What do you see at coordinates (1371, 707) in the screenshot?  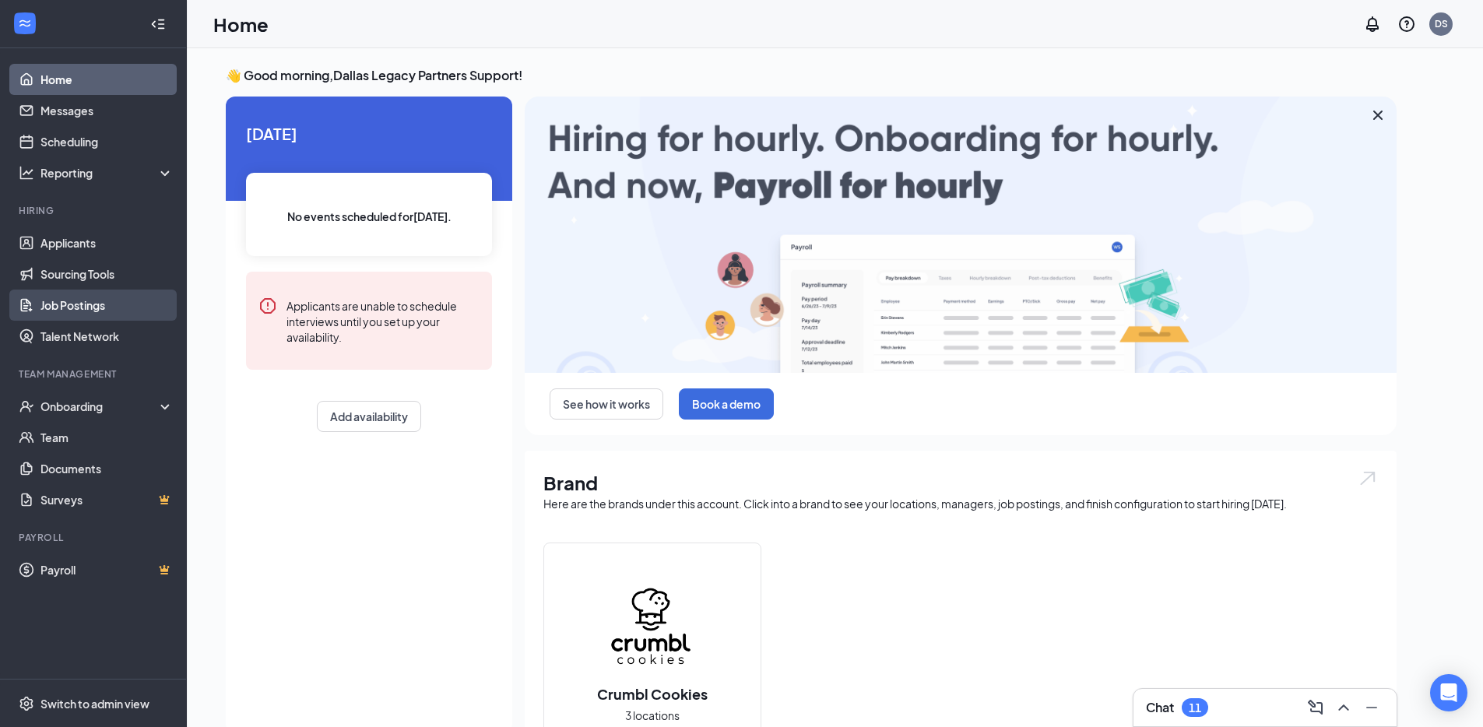 I see `button: Minimize` at bounding box center [1371, 707].